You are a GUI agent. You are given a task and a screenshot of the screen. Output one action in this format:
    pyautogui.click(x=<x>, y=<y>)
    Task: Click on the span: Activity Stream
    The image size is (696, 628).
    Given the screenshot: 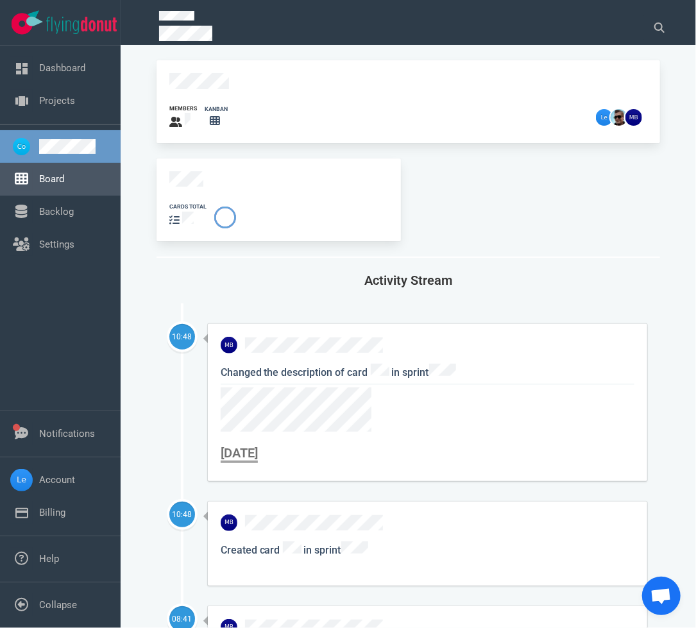 What is the action you would take?
    pyautogui.click(x=408, y=280)
    